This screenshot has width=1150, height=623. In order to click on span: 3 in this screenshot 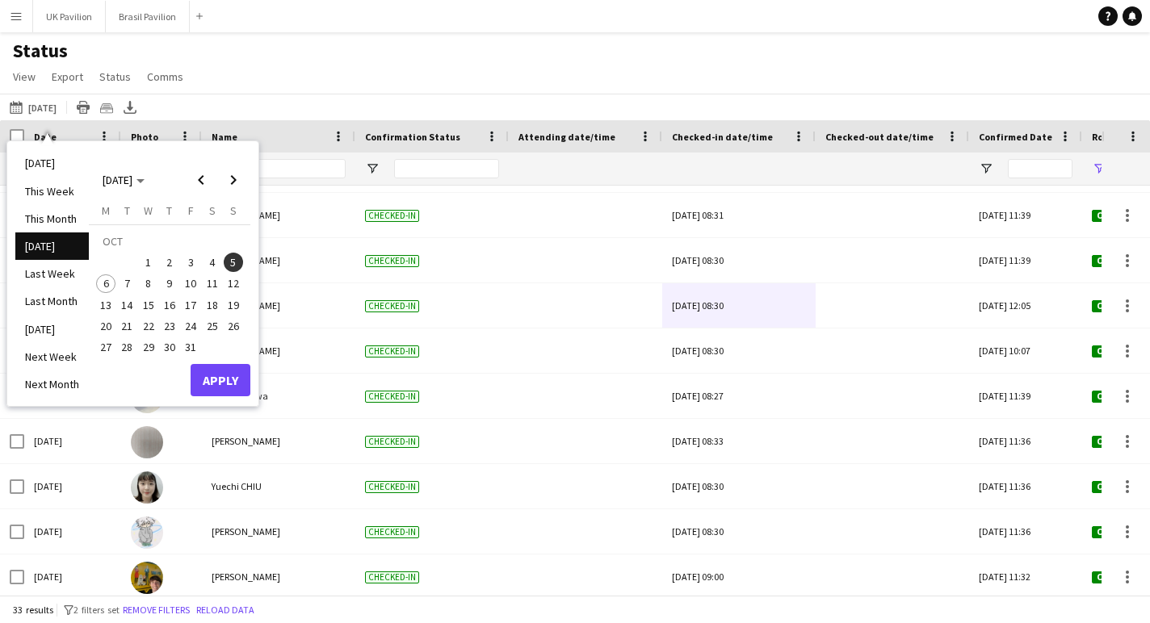, I will do `click(191, 262)`.